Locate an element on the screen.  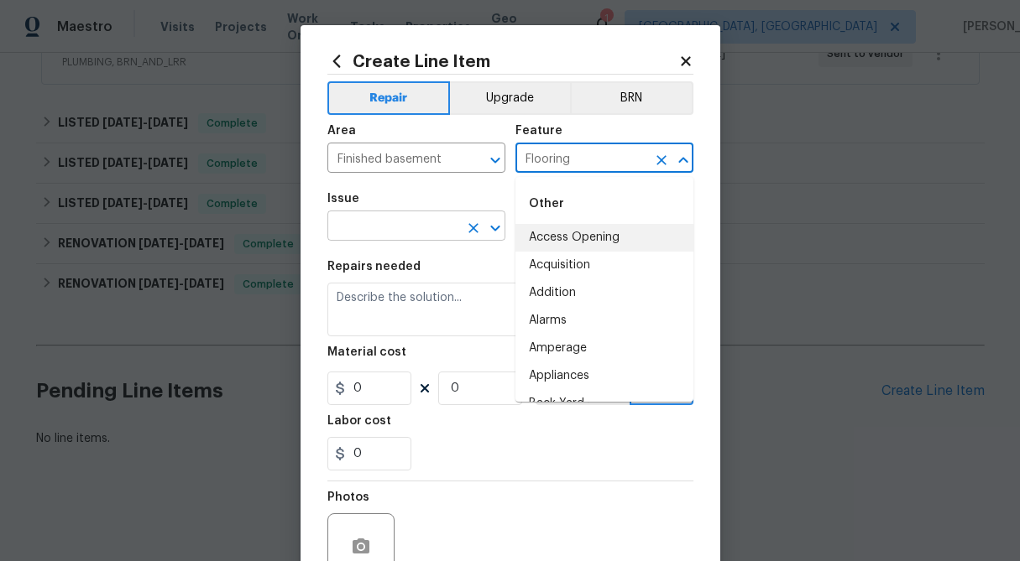
li: Access Opening is located at coordinates (604, 237).